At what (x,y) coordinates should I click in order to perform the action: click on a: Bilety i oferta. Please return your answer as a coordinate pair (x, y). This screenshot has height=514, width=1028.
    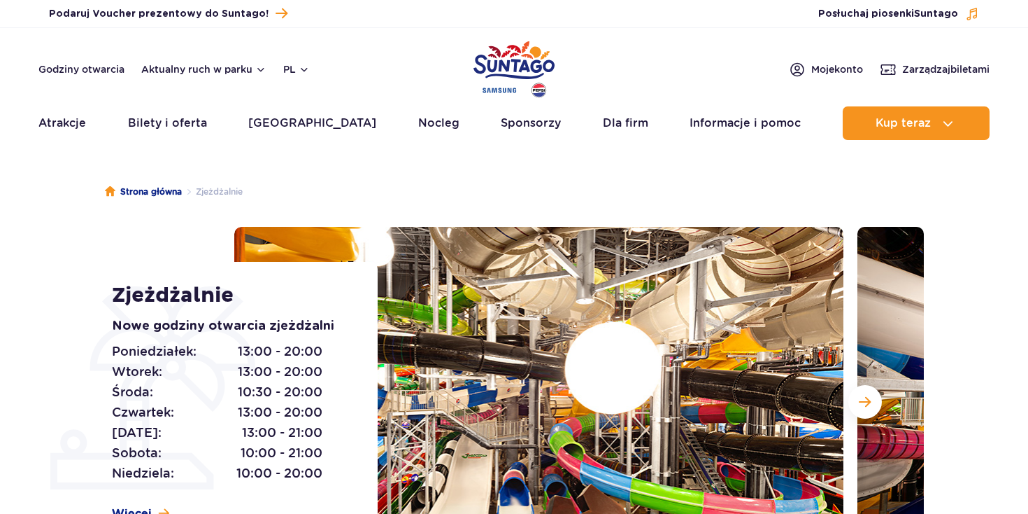
    Looking at the image, I should click on (167, 123).